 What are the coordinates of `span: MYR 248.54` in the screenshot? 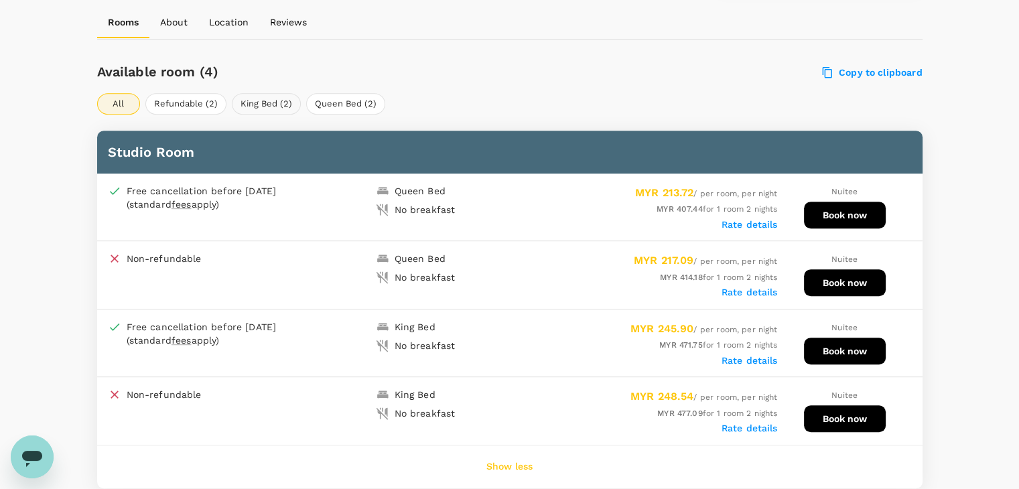 It's located at (662, 396).